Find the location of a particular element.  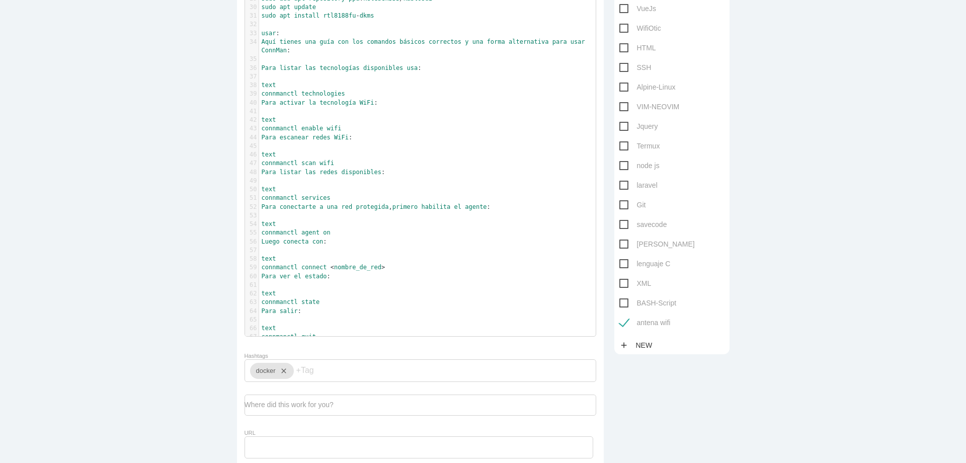

span: para is located at coordinates (559, 42).